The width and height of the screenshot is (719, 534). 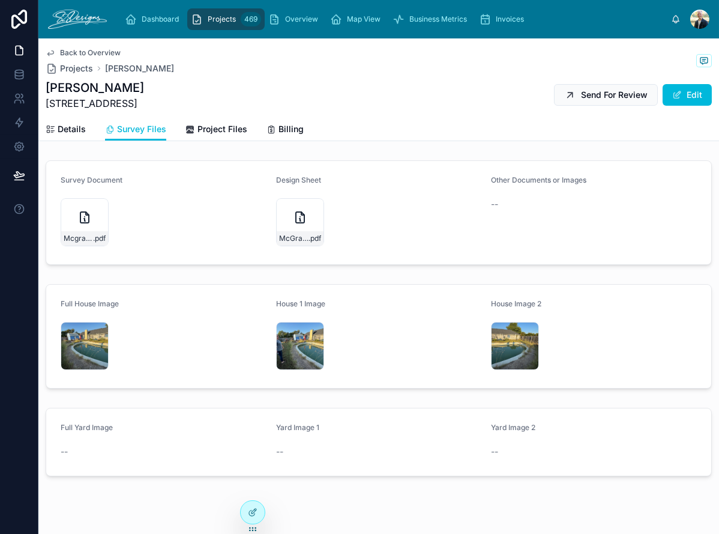 What do you see at coordinates (216, 130) in the screenshot?
I see `a: Project Files` at bounding box center [216, 130].